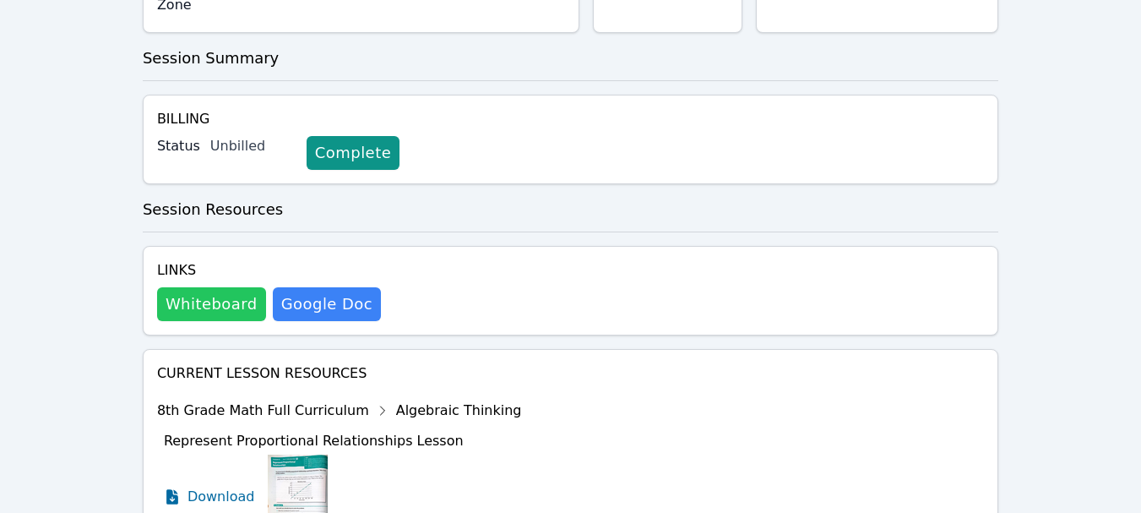  Describe the element at coordinates (353, 153) in the screenshot. I see `a: Complete` at that location.